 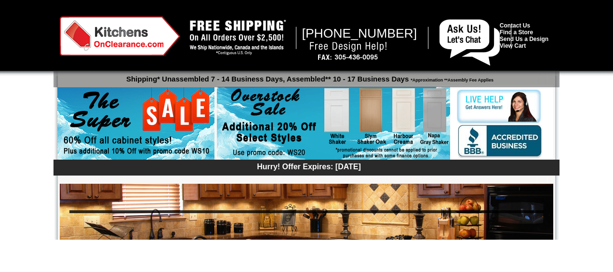 I want to click on a: Find a Store, so click(x=516, y=32).